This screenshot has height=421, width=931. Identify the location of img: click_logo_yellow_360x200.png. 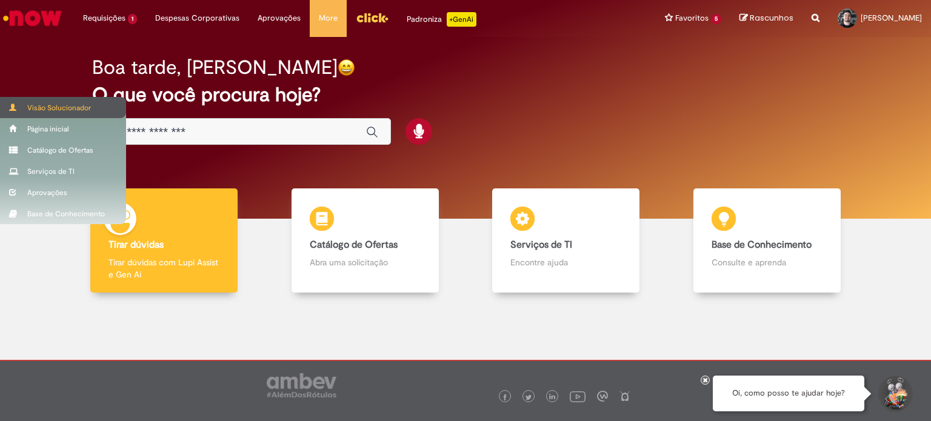
(372, 18).